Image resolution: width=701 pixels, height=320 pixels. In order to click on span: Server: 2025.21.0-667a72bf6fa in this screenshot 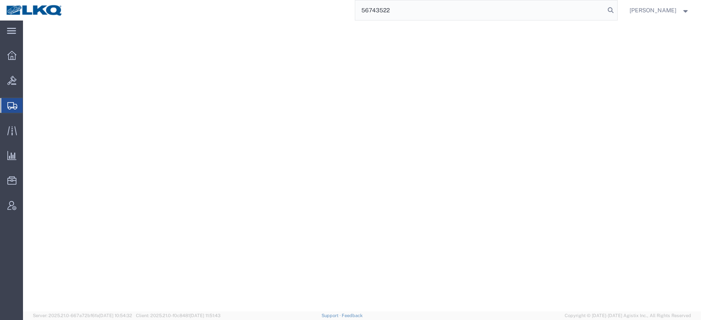, I will do `click(83, 316)`.